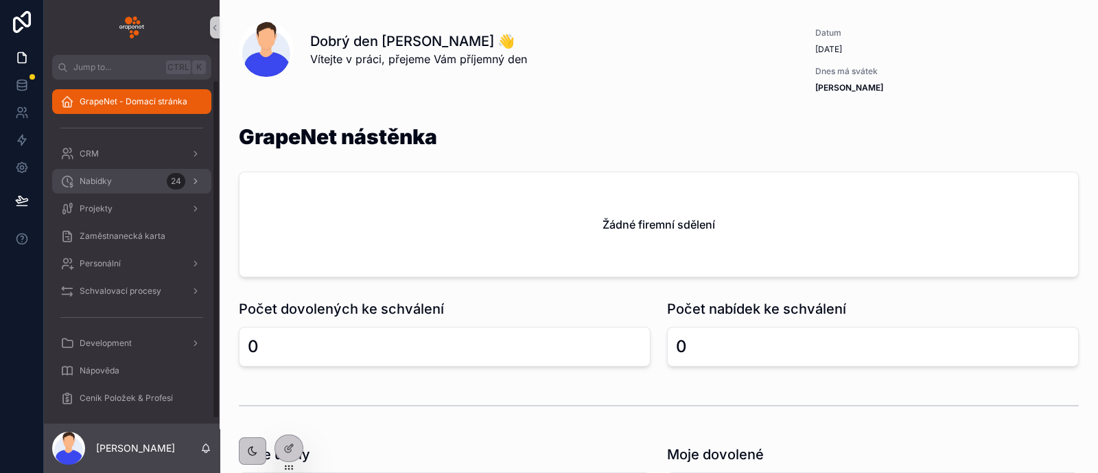  Describe the element at coordinates (132, 343) in the screenshot. I see `a: Development` at that location.